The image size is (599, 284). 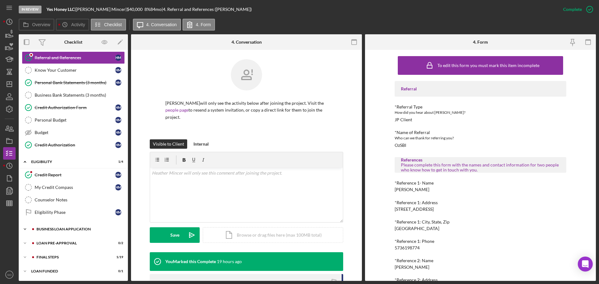 What do you see at coordinates (73, 42) in the screenshot?
I see `div: Checklist` at bounding box center [73, 42].